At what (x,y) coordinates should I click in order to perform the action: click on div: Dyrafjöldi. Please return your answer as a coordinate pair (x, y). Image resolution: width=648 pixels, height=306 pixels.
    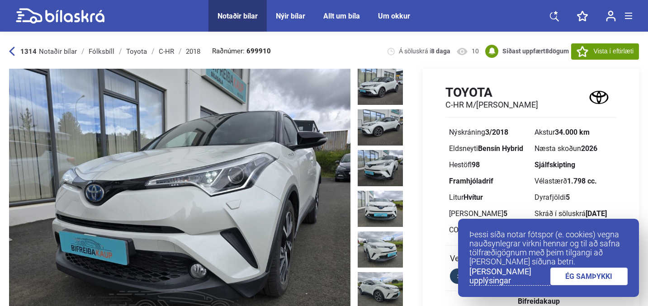
    Looking at the image, I should click on (573, 198).